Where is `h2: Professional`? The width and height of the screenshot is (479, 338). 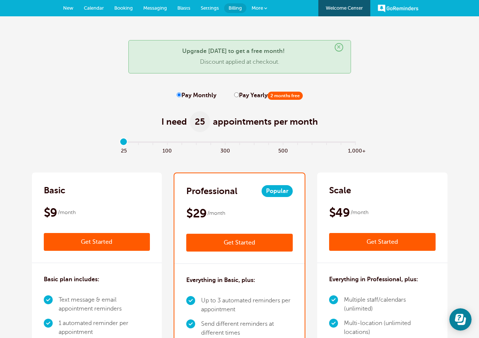
h2: Professional is located at coordinates (212, 191).